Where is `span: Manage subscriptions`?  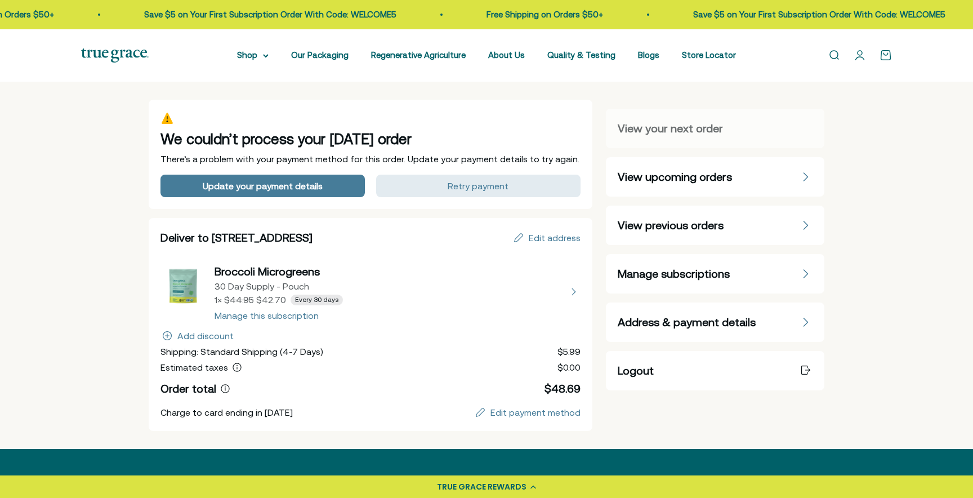
span: Manage subscriptions is located at coordinates (673, 274).